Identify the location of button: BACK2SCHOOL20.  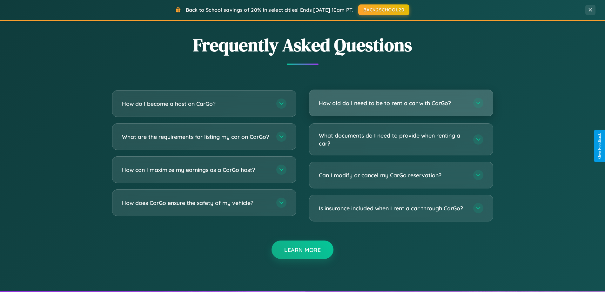
(384, 10).